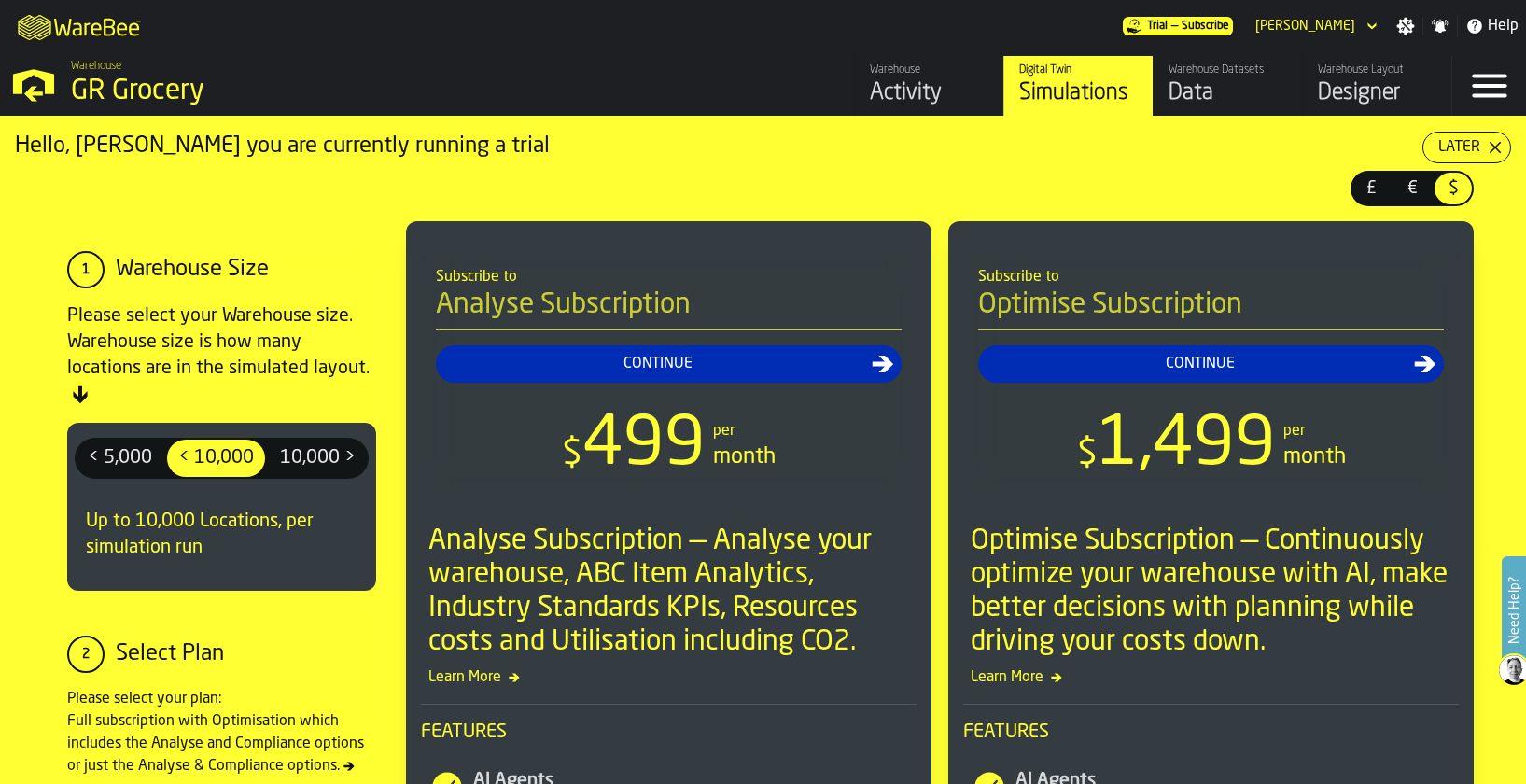 The image size is (1526, 784). I want to click on div: Designer, so click(1376, 93).